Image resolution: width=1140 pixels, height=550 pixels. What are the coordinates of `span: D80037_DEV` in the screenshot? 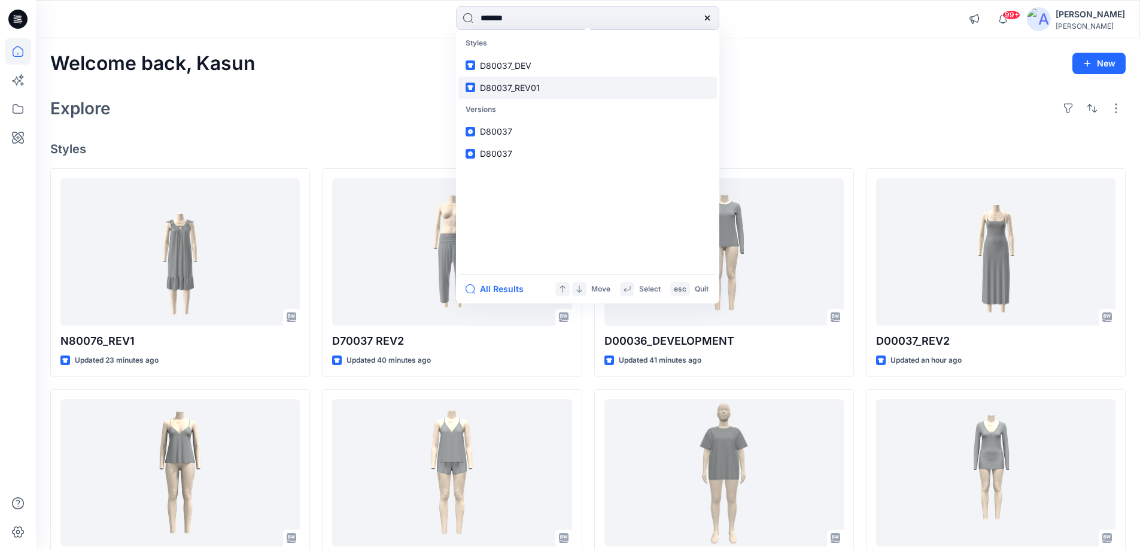 It's located at (505, 65).